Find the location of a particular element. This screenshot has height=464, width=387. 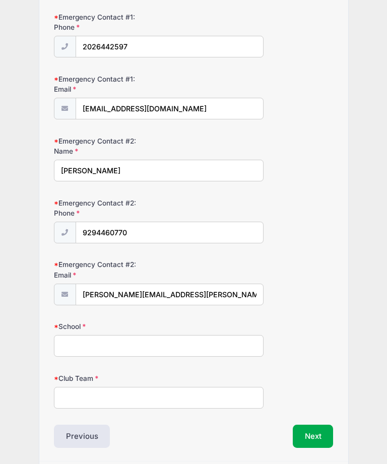

label: School is located at coordinates (100, 326).